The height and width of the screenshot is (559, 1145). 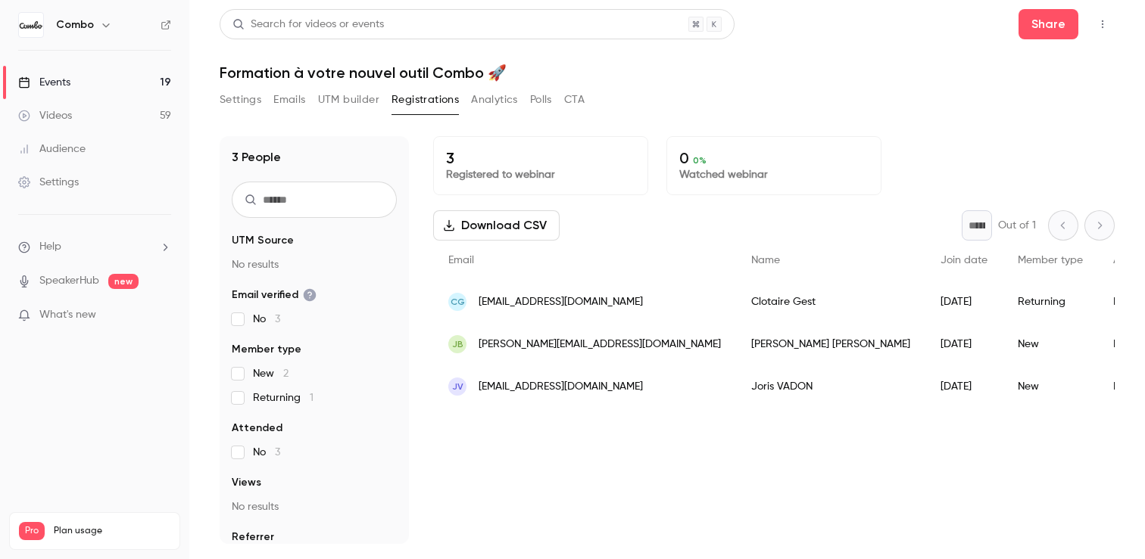 I want to click on button: Polls, so click(x=540, y=100).